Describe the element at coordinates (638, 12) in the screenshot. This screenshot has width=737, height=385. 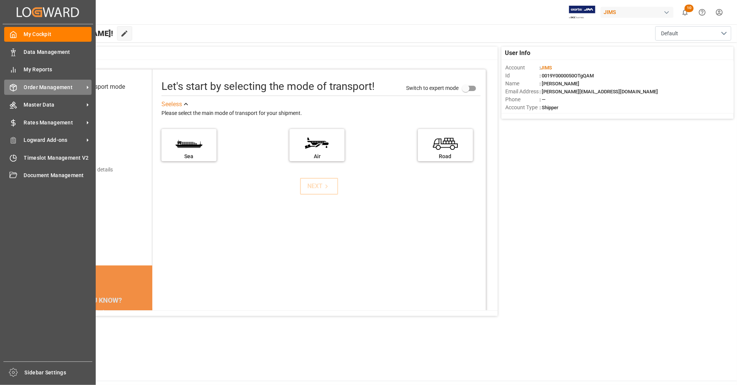
I see `button: JIMS` at that location.